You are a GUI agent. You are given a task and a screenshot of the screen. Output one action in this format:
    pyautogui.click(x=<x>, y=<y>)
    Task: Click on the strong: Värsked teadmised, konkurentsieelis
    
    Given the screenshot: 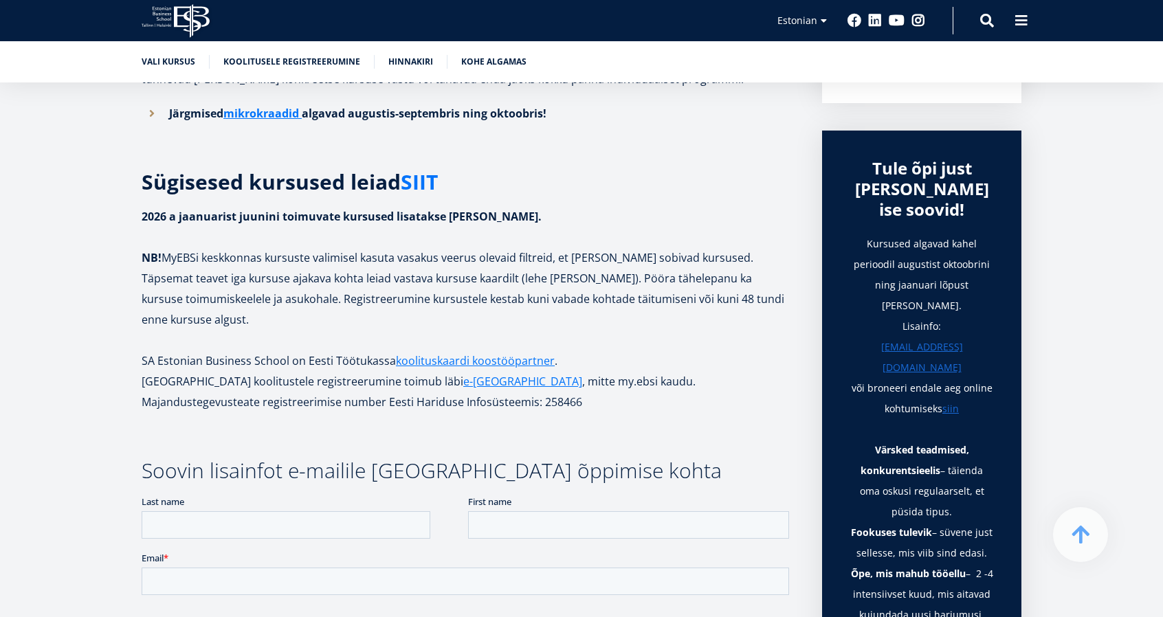 What is the action you would take?
    pyautogui.click(x=915, y=460)
    